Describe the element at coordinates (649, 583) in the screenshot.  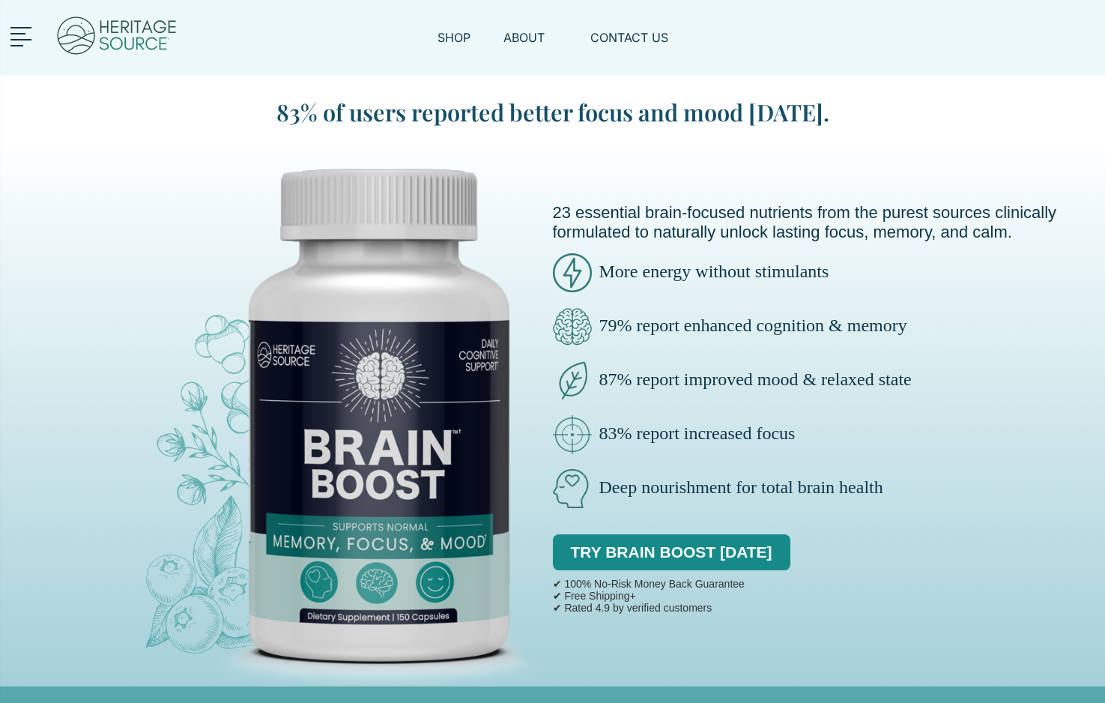
I see `p: ✔ 100% No-Risk Money Back Guarantee` at that location.